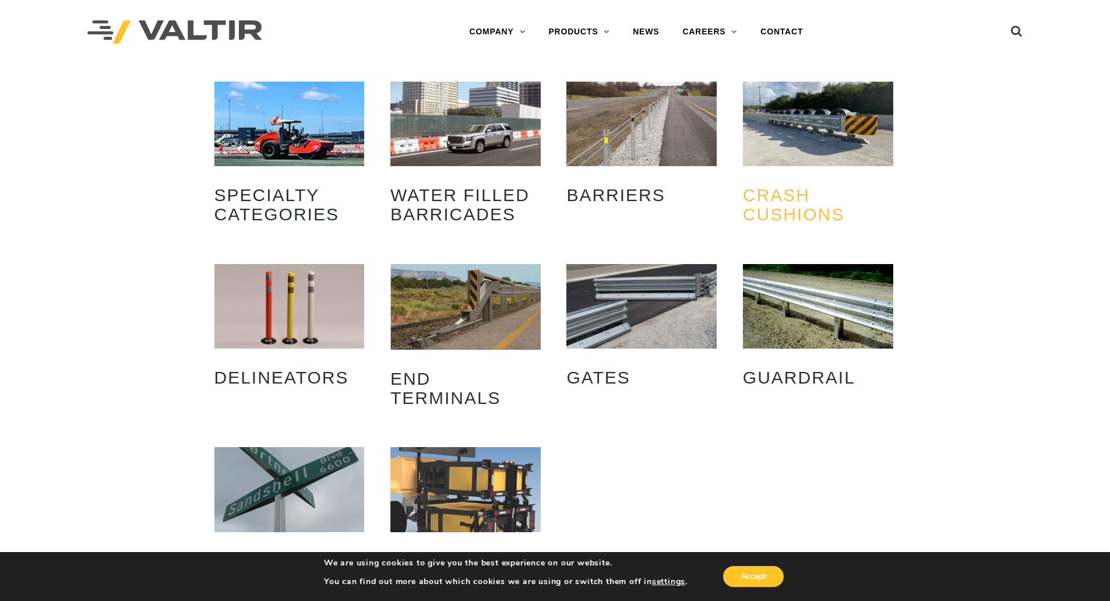 The height and width of the screenshot is (601, 1110). Describe the element at coordinates (641, 306) in the screenshot. I see `img: Gates` at that location.